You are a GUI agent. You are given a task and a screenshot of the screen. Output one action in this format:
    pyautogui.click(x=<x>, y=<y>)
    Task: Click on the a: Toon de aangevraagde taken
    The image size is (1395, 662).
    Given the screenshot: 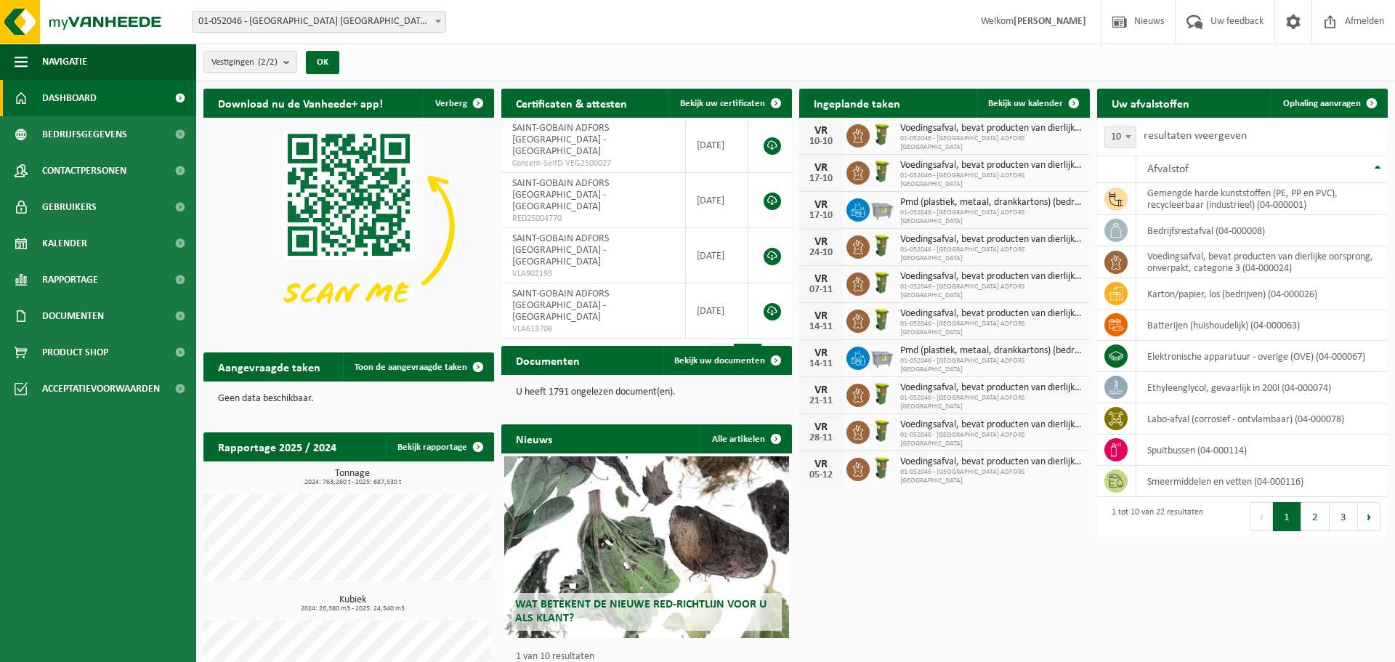 What is the action you would take?
    pyautogui.click(x=418, y=367)
    